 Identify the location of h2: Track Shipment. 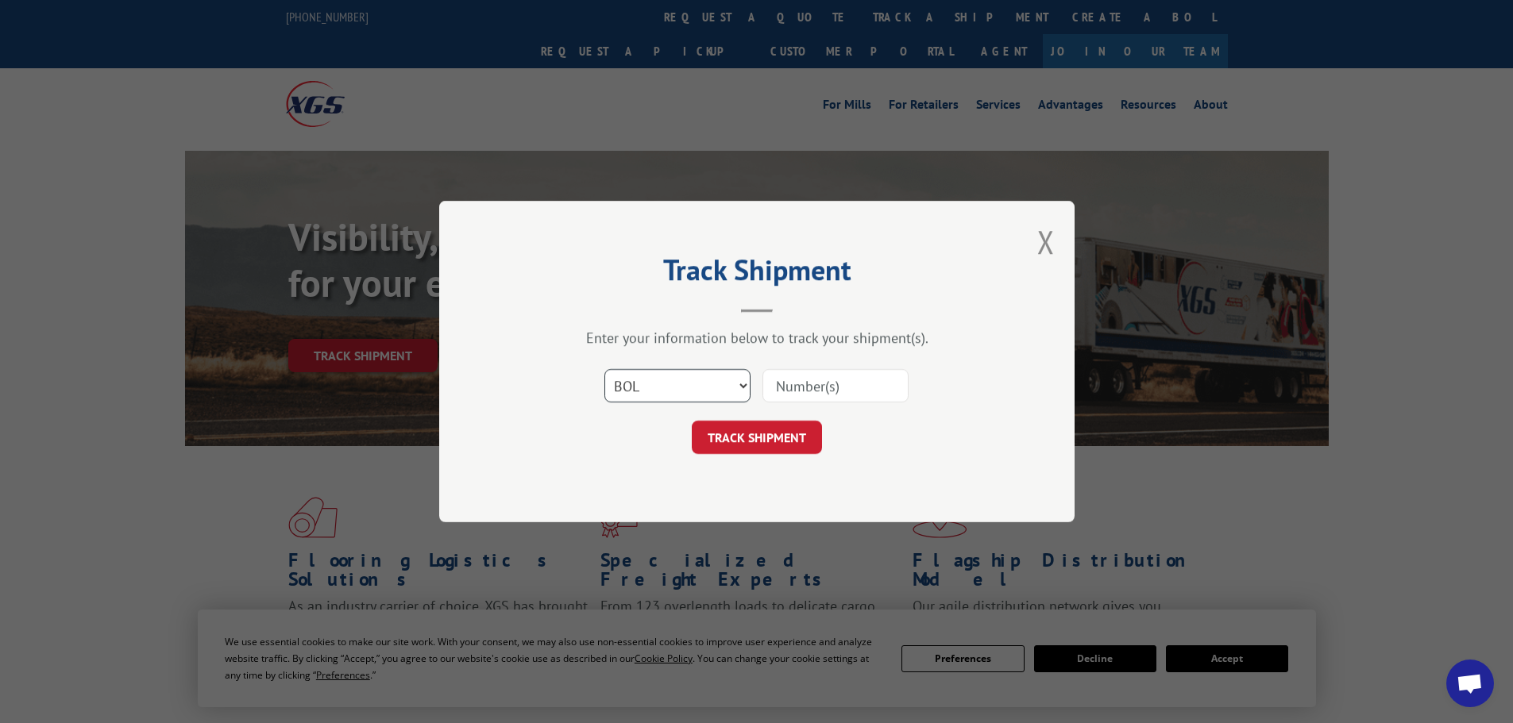
(757, 274).